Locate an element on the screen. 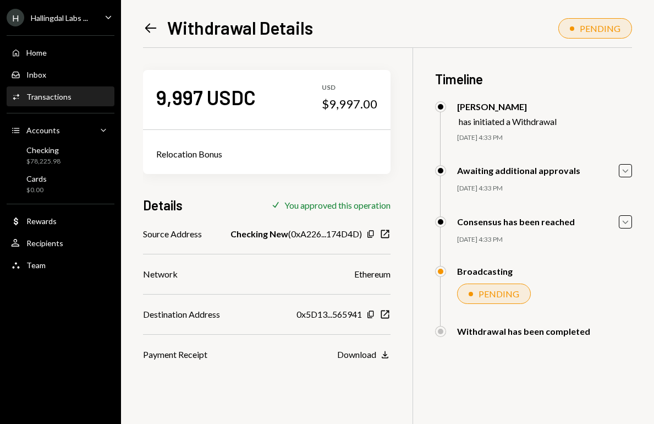 This screenshot has height=424, width=654. div: $9,997.00 is located at coordinates (349, 104).